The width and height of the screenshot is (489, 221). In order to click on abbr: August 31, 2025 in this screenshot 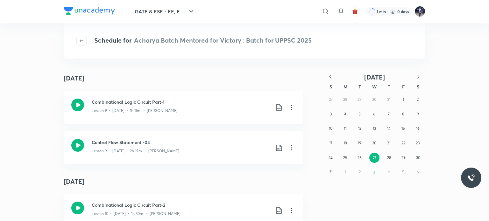, I will do `click(331, 172)`.